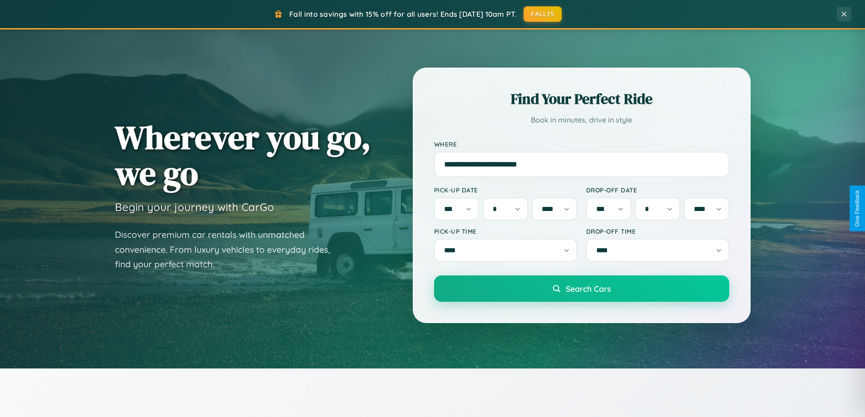 The width and height of the screenshot is (865, 417). What do you see at coordinates (582, 99) in the screenshot?
I see `h2: Find Your Perfect Ride` at bounding box center [582, 99].